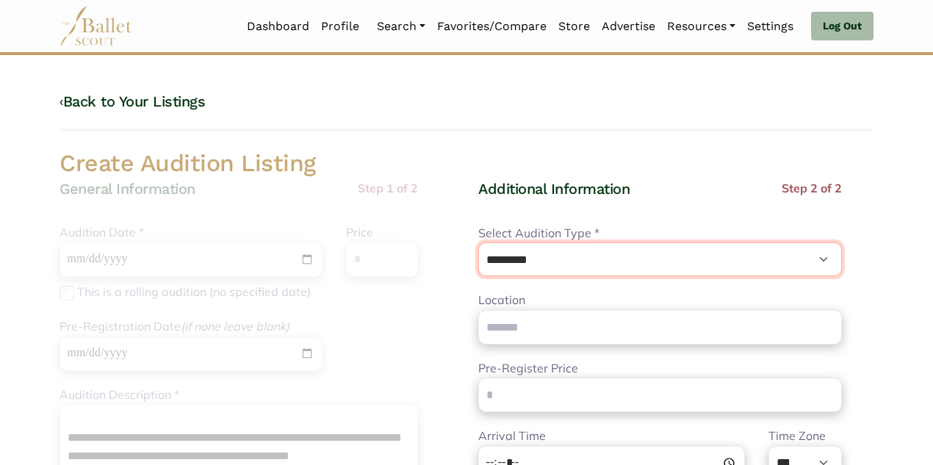 The height and width of the screenshot is (465, 933). What do you see at coordinates (340, 26) in the screenshot?
I see `a: Profile` at bounding box center [340, 26].